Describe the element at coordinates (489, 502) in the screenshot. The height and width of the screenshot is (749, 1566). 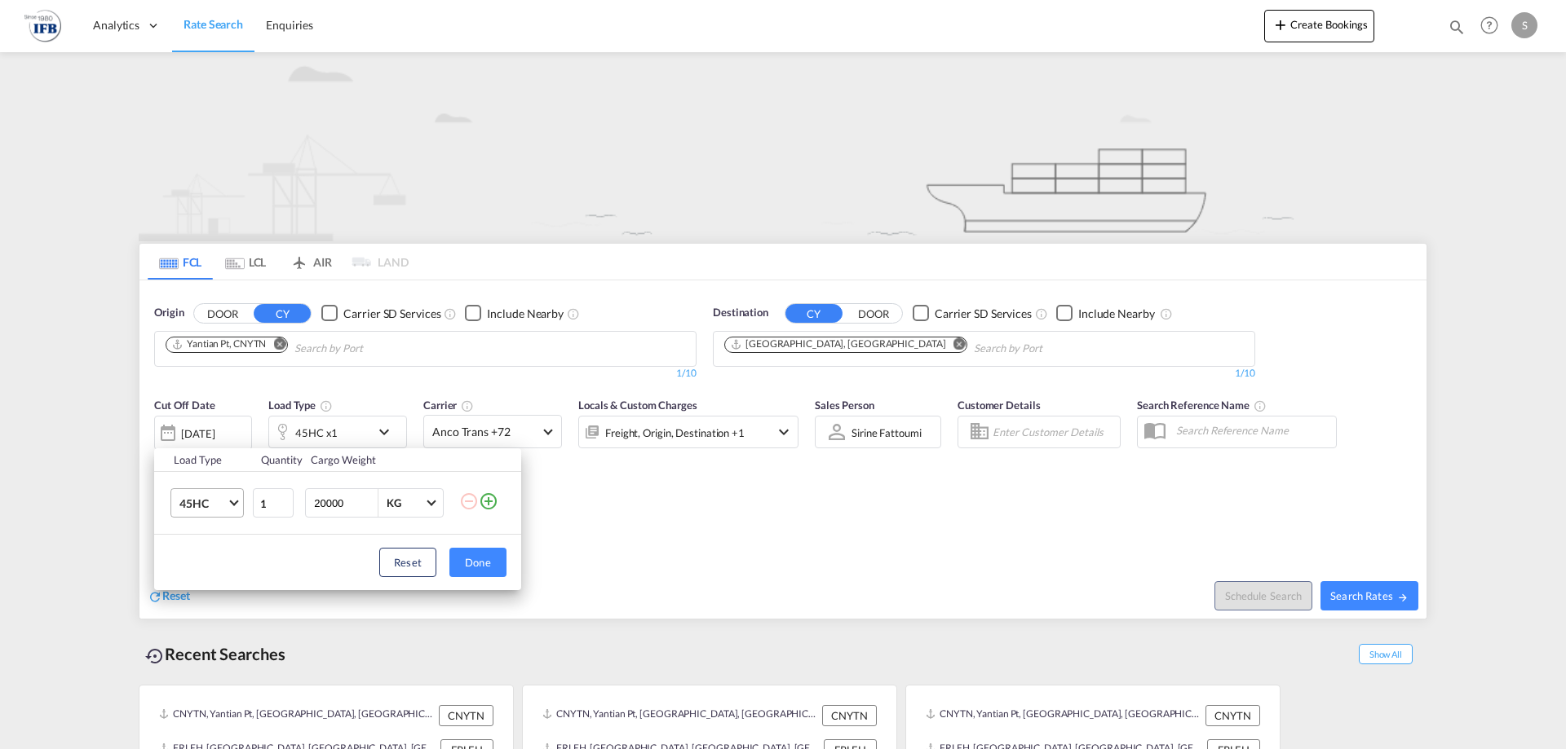
I see `md-icon: icon-plus-circle-outline` at that location.